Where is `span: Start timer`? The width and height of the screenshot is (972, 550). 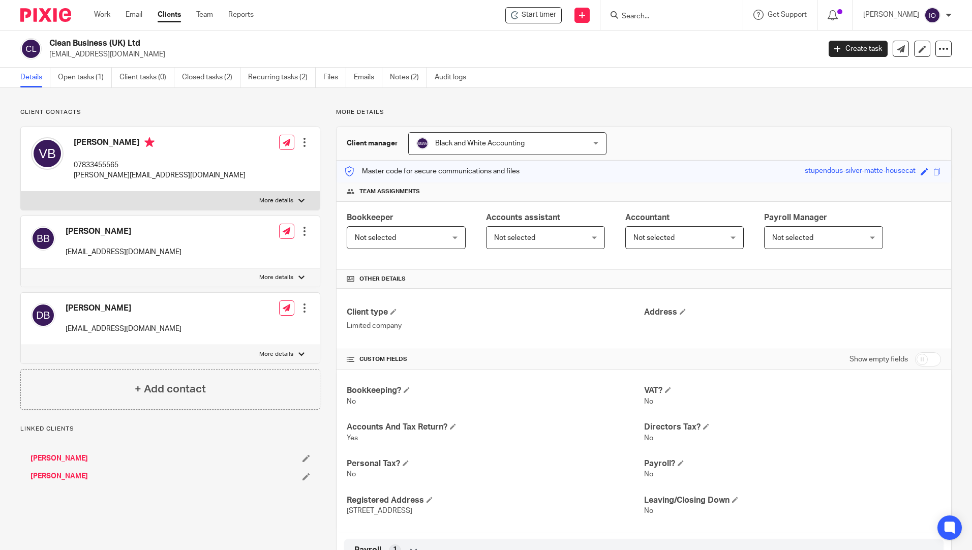
span: Start timer is located at coordinates (539, 15).